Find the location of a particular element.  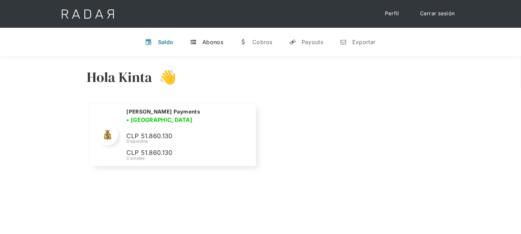

div: Saldo is located at coordinates (166, 42).